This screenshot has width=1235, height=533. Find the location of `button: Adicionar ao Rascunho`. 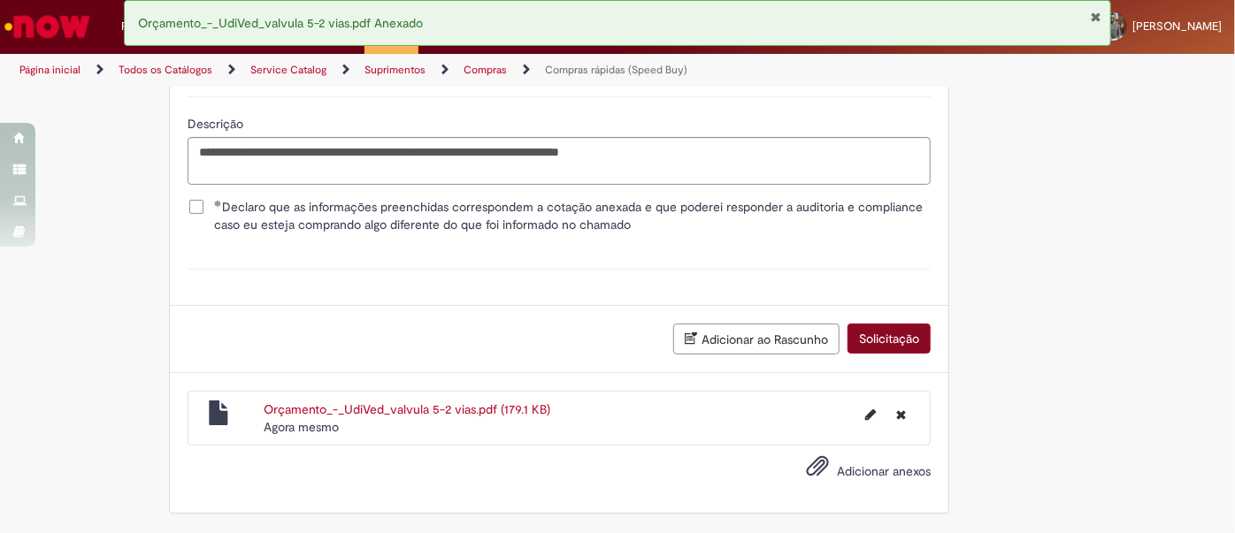

button: Adicionar ao Rascunho is located at coordinates (756, 339).